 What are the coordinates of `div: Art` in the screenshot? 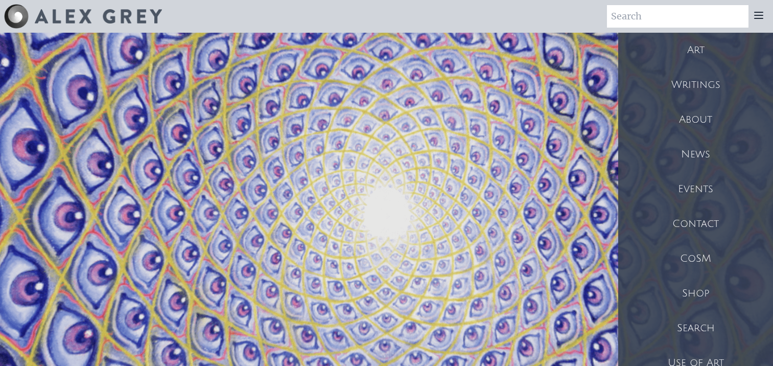 It's located at (695, 50).